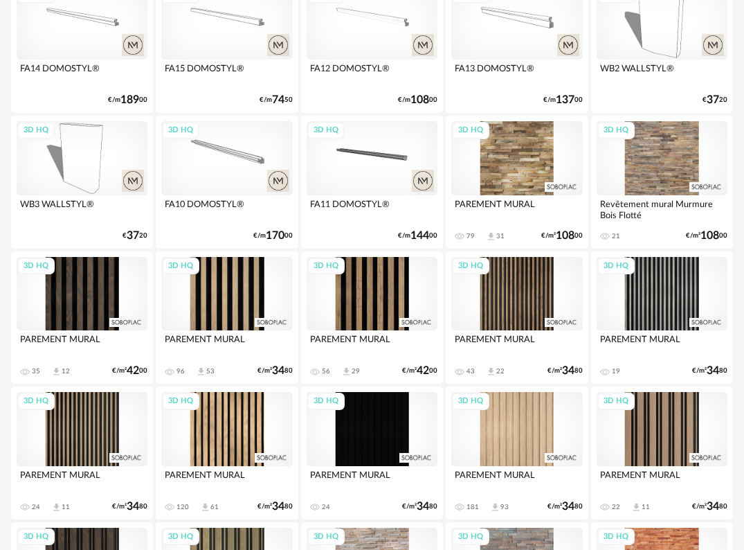  I want to click on div: 21, so click(616, 236).